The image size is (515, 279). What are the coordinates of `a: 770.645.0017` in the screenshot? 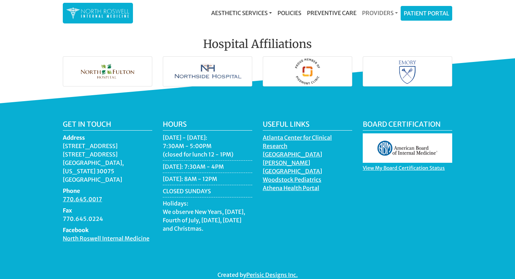 It's located at (82, 200).